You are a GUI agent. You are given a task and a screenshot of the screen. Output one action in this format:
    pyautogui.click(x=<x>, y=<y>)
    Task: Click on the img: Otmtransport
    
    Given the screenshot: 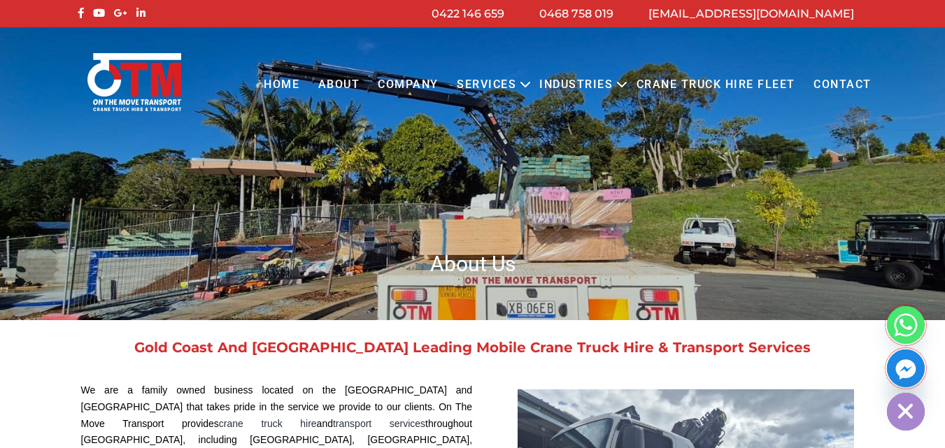 What is the action you would take?
    pyautogui.click(x=134, y=82)
    